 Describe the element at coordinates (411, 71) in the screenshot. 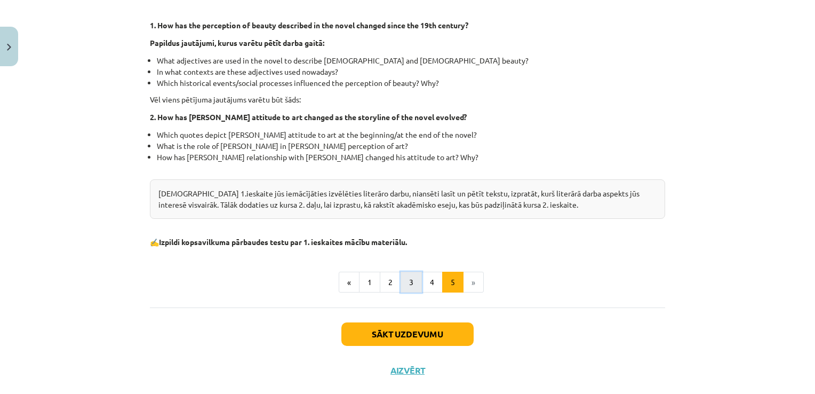

I see `li: In what contexts are these adjectives used nowadays?` at that location.